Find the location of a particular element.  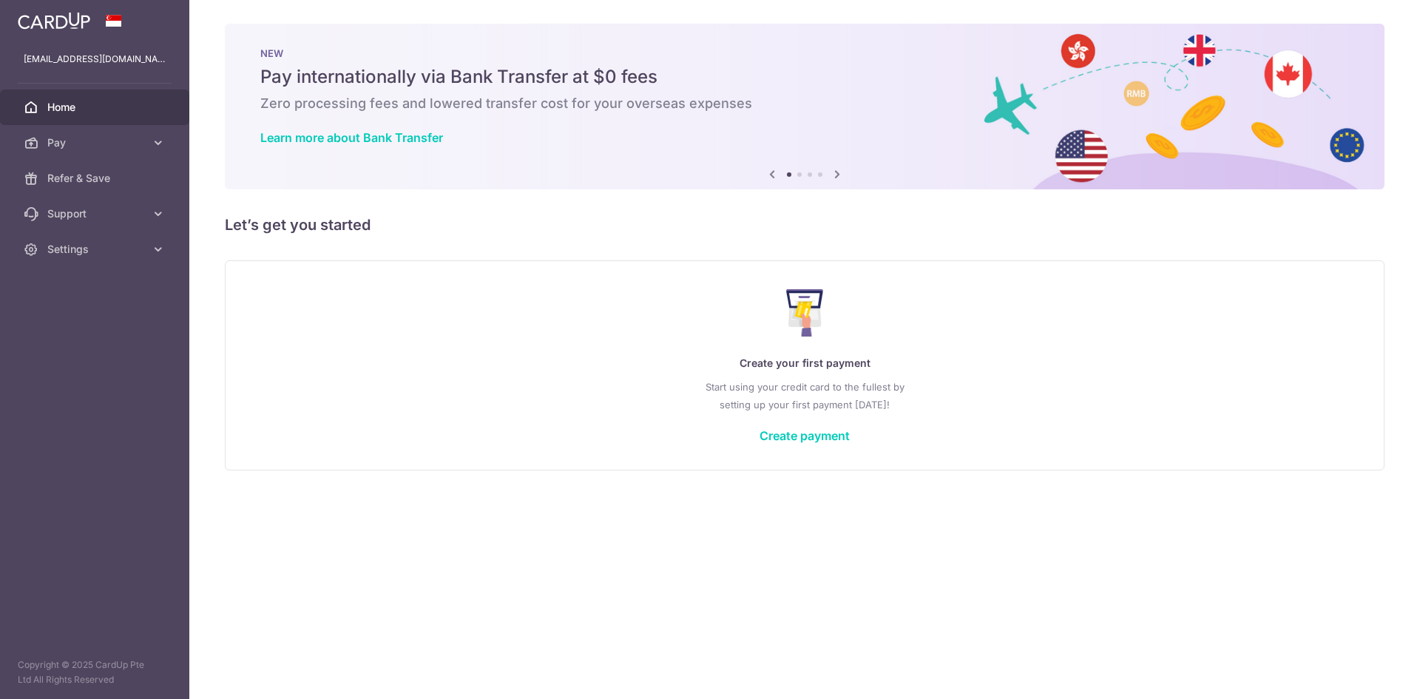

p: NEW is located at coordinates (805, 53).